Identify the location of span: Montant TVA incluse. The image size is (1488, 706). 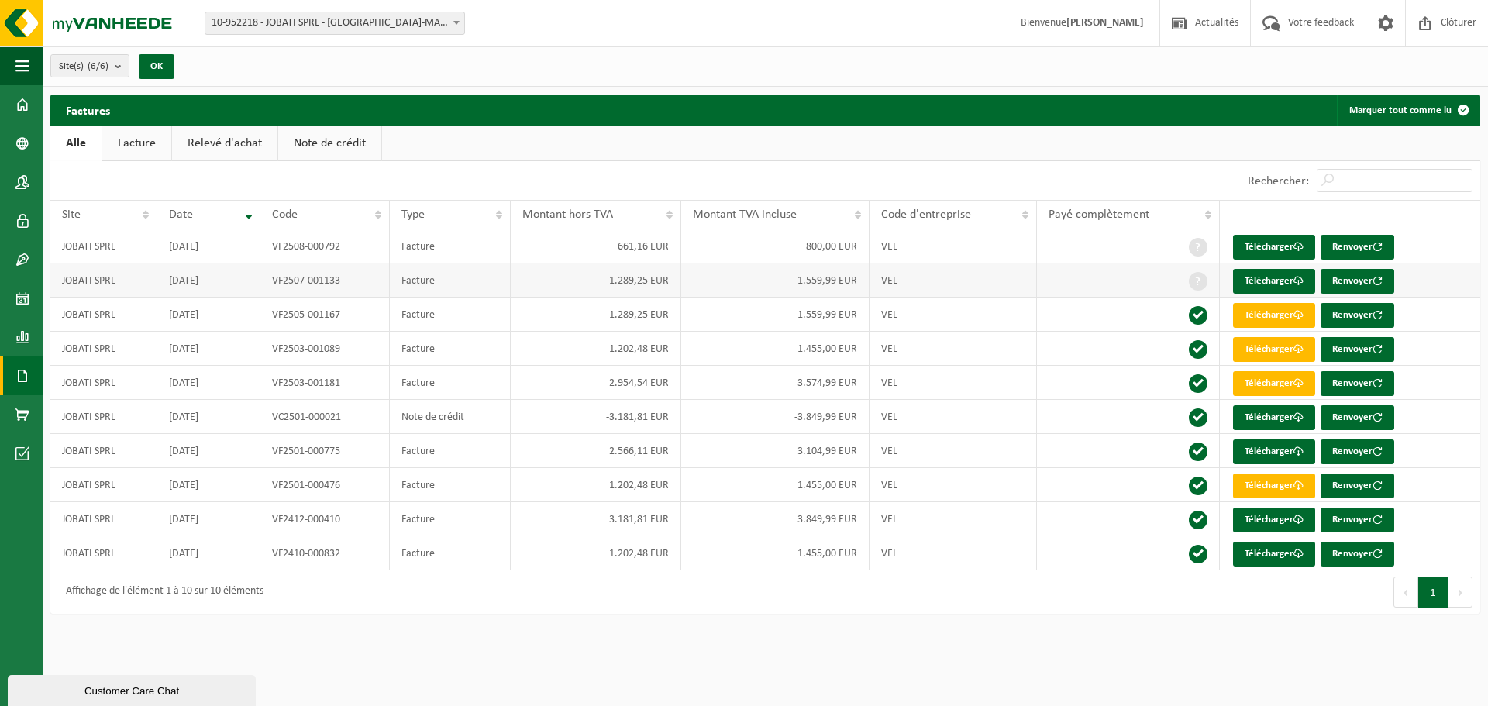
(745, 215).